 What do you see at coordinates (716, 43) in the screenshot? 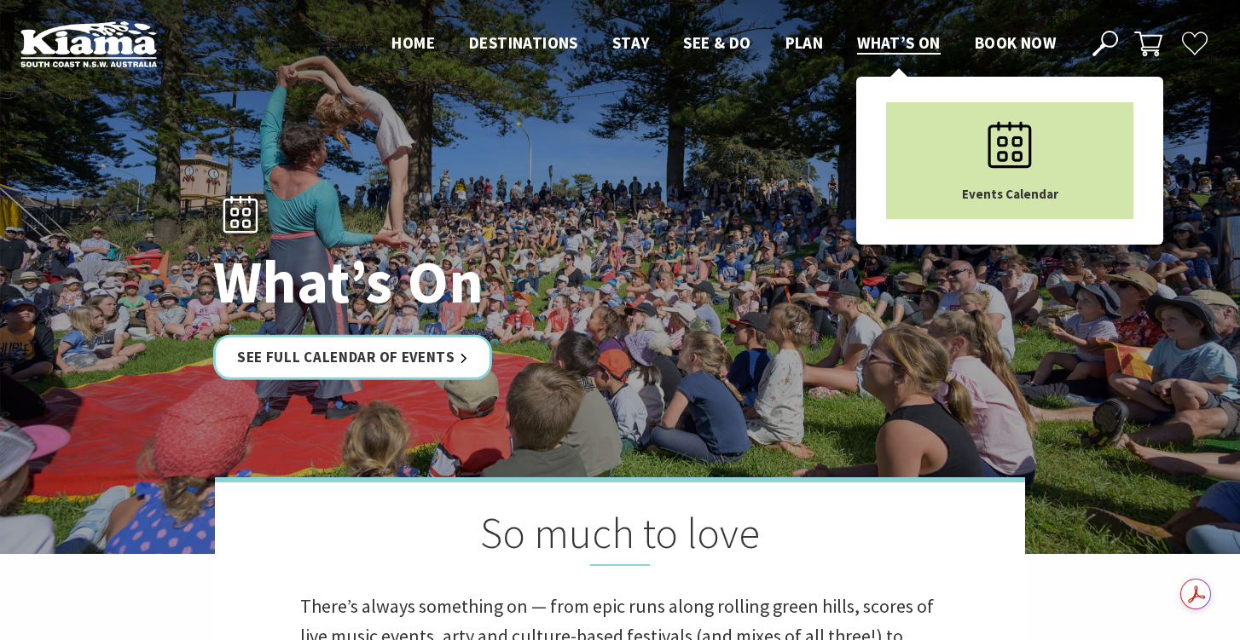
I see `span: See & Do` at bounding box center [716, 43].